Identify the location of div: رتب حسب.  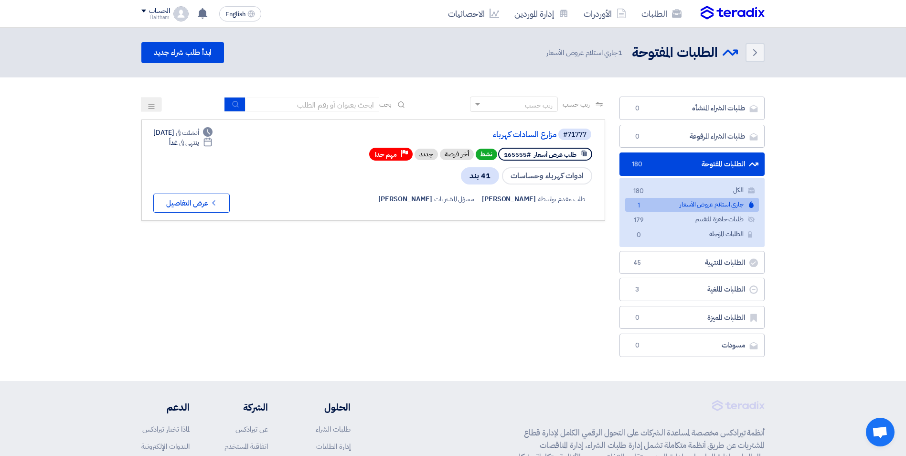
(539, 105).